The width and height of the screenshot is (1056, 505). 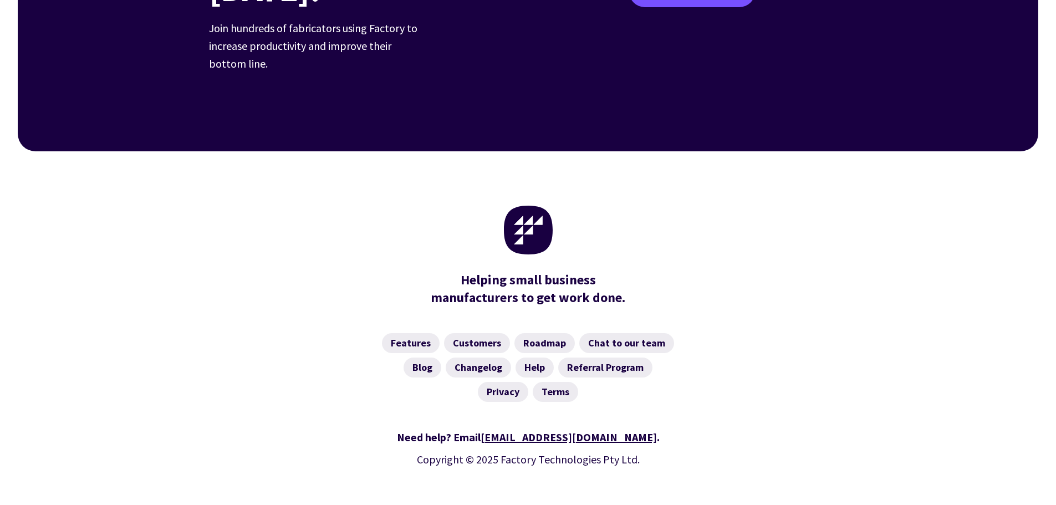 What do you see at coordinates (477, 343) in the screenshot?
I see `a: Customers` at bounding box center [477, 343].